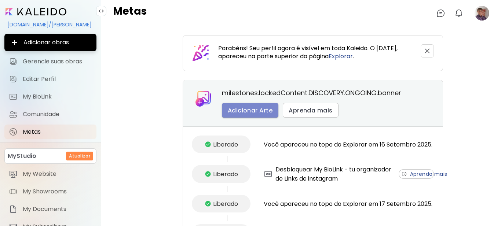 This screenshot has height=226, width=501. What do you see at coordinates (50, 115) in the screenshot?
I see `a: Comunidade iconComunidade` at bounding box center [50, 115].